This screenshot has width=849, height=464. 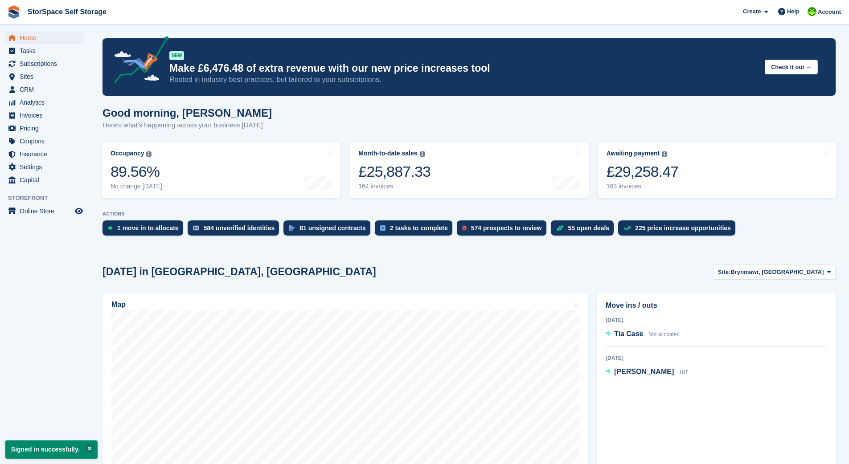 I want to click on span: Online Store, so click(x=46, y=211).